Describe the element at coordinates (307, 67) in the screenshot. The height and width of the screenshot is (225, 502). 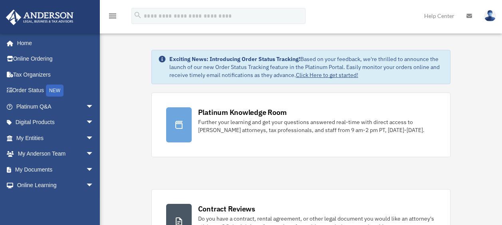
I see `div: Based on your feedback, we're thrilled to announce the launch of our new Order Status Tracking fe...` at that location.